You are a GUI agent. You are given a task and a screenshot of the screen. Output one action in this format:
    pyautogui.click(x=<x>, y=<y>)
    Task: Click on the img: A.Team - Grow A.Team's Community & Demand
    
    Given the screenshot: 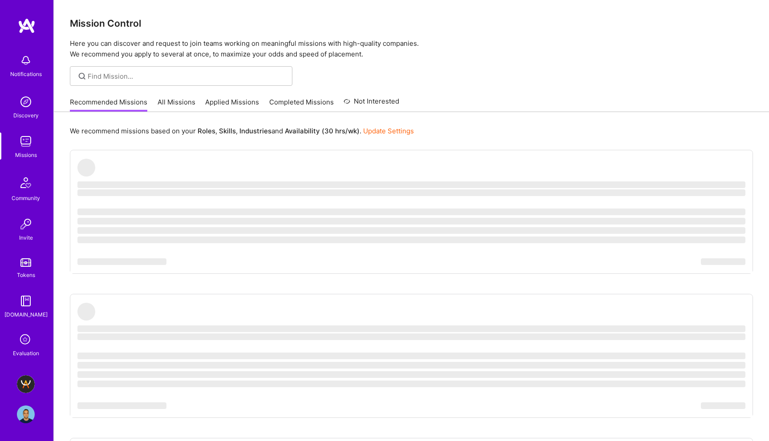 What is the action you would take?
    pyautogui.click(x=26, y=384)
    